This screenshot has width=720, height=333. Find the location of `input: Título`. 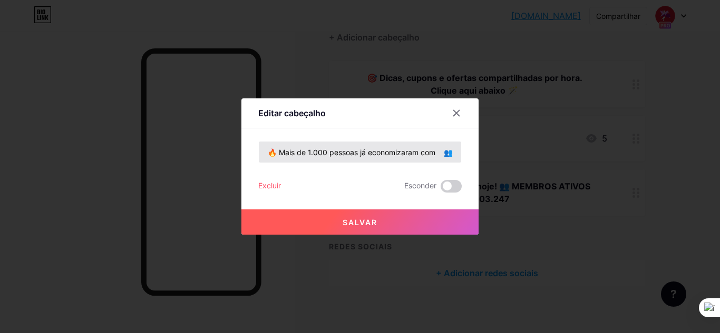

input: Título is located at coordinates (360, 152).